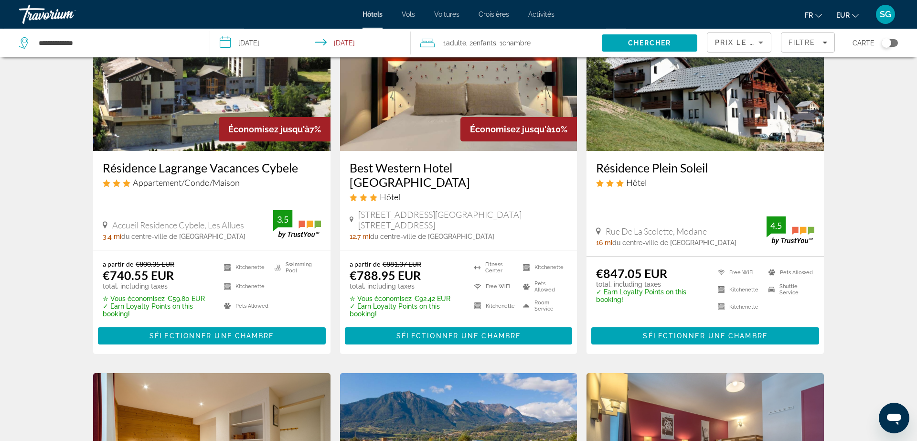  What do you see at coordinates (789, 289) in the screenshot?
I see `li: Shuttle Service` at bounding box center [789, 289].